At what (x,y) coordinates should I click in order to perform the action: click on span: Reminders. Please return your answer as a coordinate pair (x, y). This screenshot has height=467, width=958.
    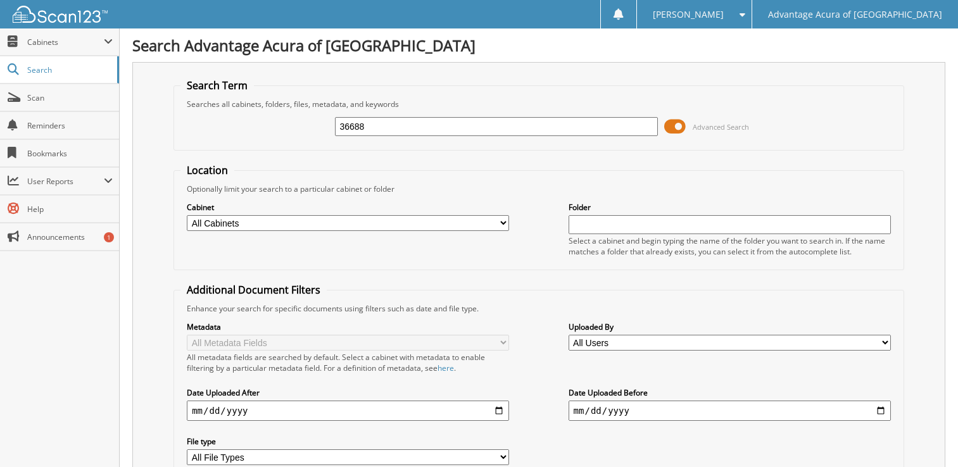
    Looking at the image, I should click on (70, 125).